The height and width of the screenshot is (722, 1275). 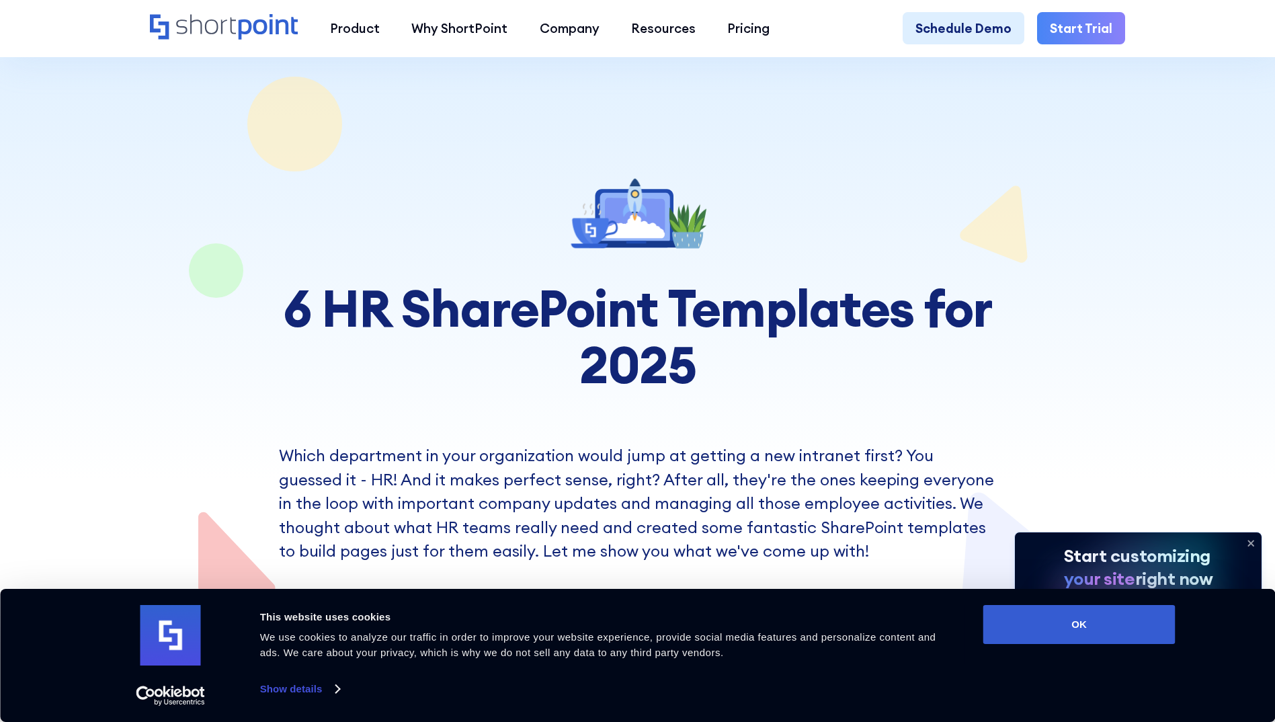 What do you see at coordinates (459, 28) in the screenshot?
I see `div: Why ShortPoint` at bounding box center [459, 28].